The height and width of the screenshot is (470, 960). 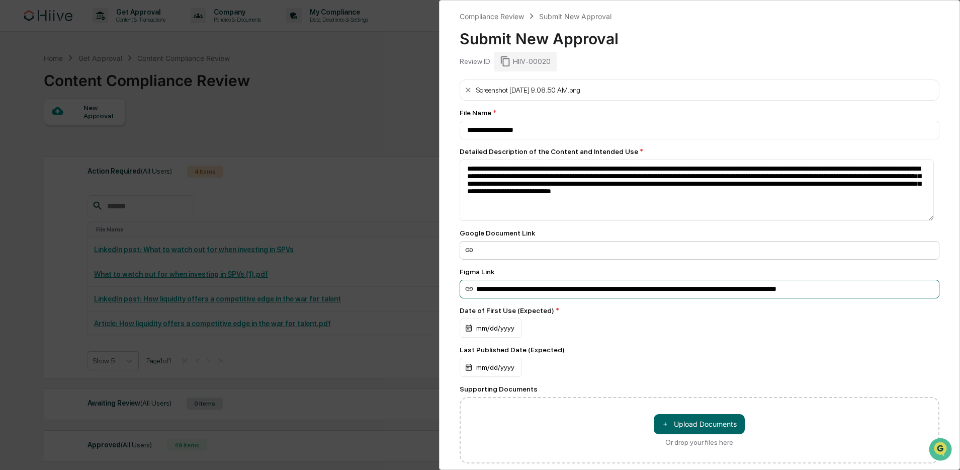 I want to click on div: Compliance Review, so click(x=492, y=16).